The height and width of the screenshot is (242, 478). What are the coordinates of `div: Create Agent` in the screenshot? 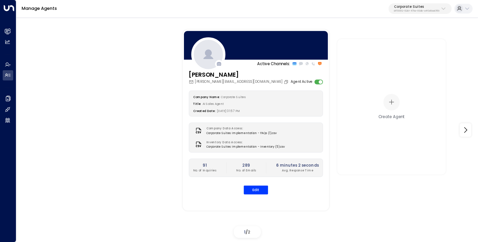 It's located at (392, 116).